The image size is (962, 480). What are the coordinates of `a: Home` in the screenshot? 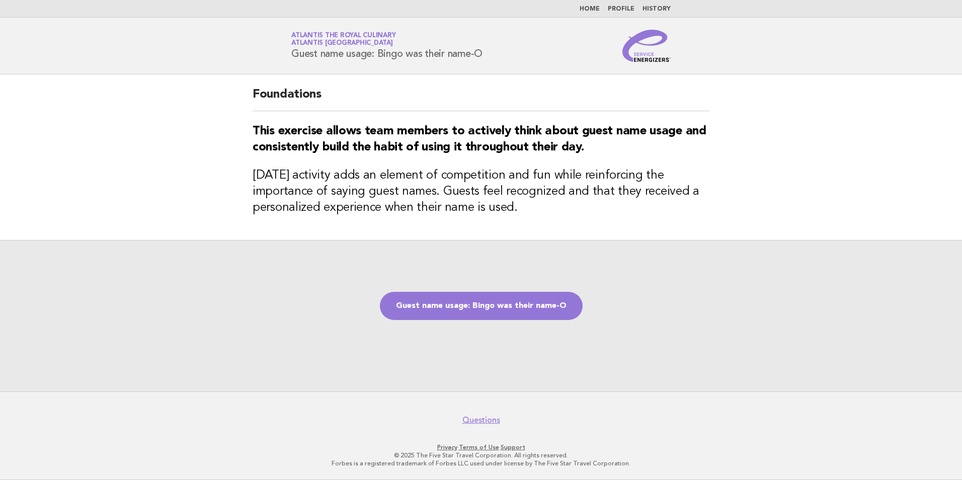 It's located at (590, 9).